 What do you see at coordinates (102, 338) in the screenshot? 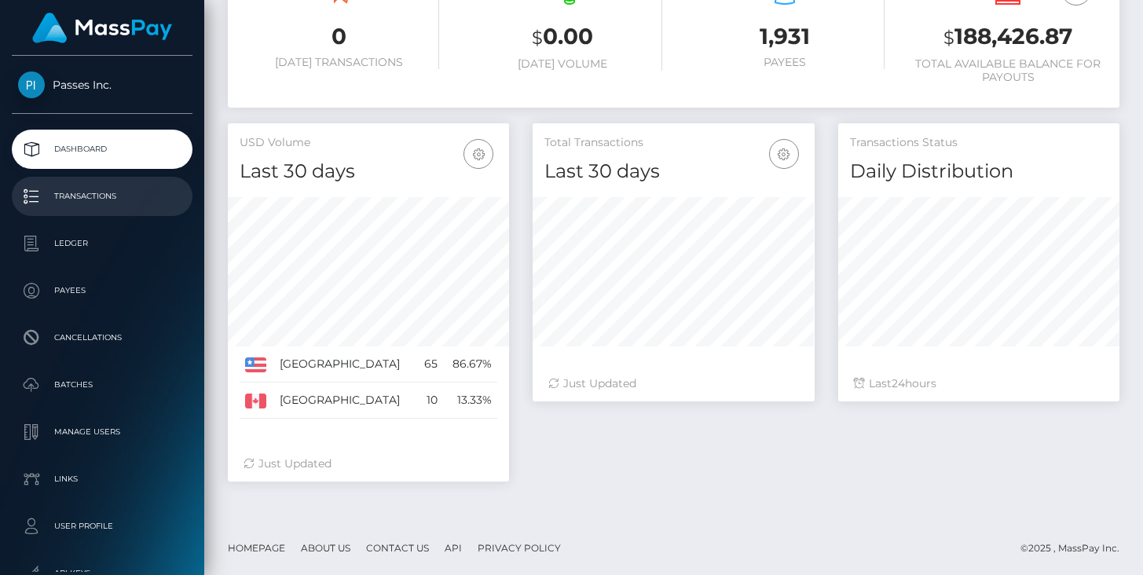
I see `p: Cancellations` at bounding box center [102, 338].